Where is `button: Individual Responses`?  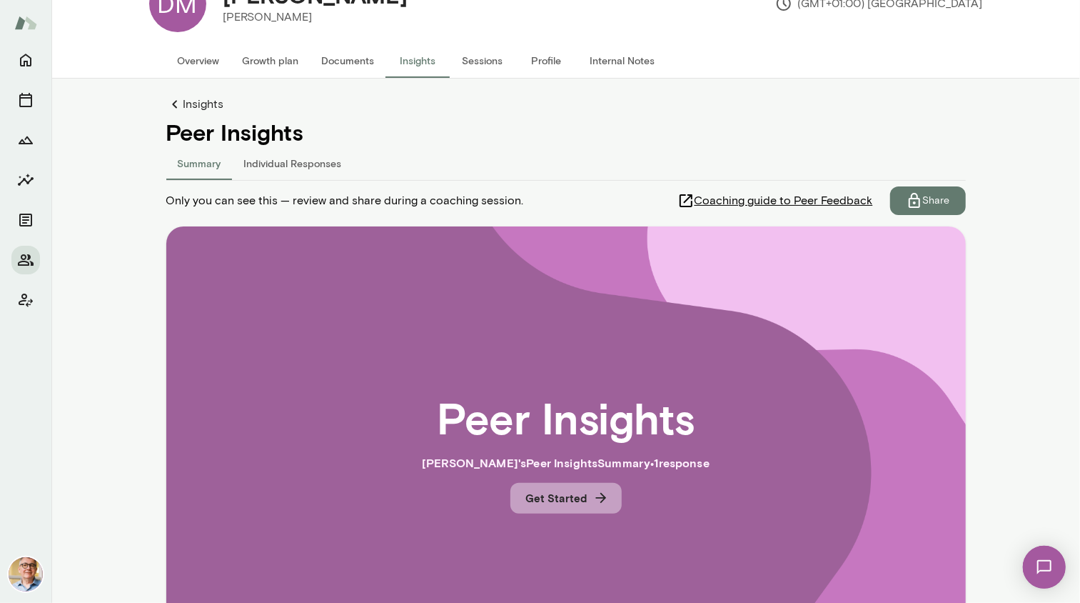 button: Individual Responses is located at coordinates (293, 163).